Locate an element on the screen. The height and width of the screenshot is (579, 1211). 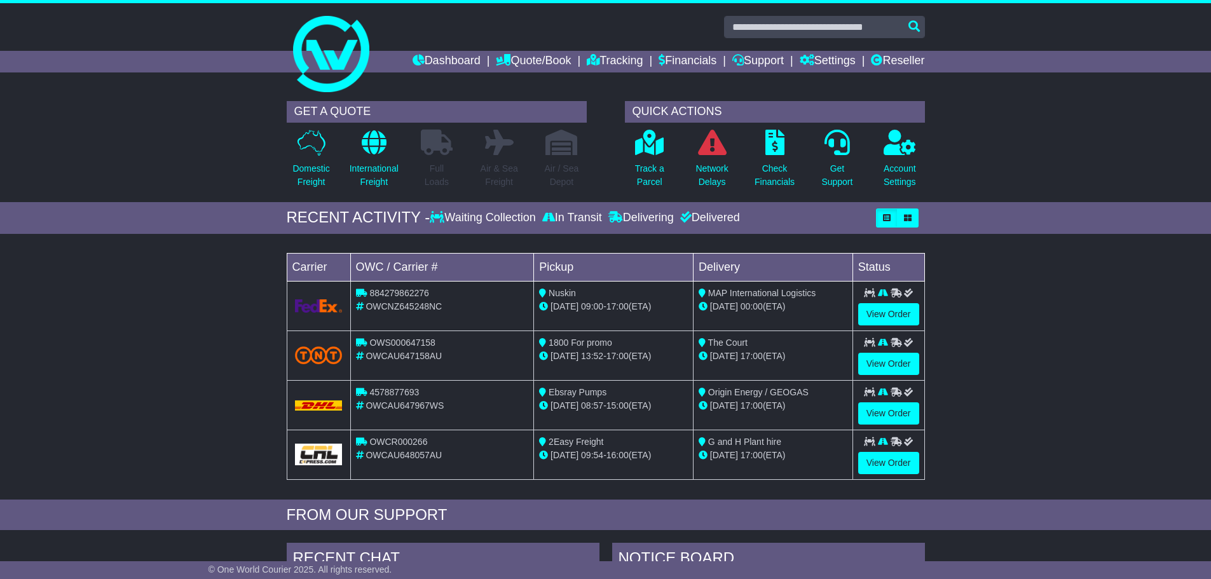
span: 13:52 is located at coordinates (592, 356).